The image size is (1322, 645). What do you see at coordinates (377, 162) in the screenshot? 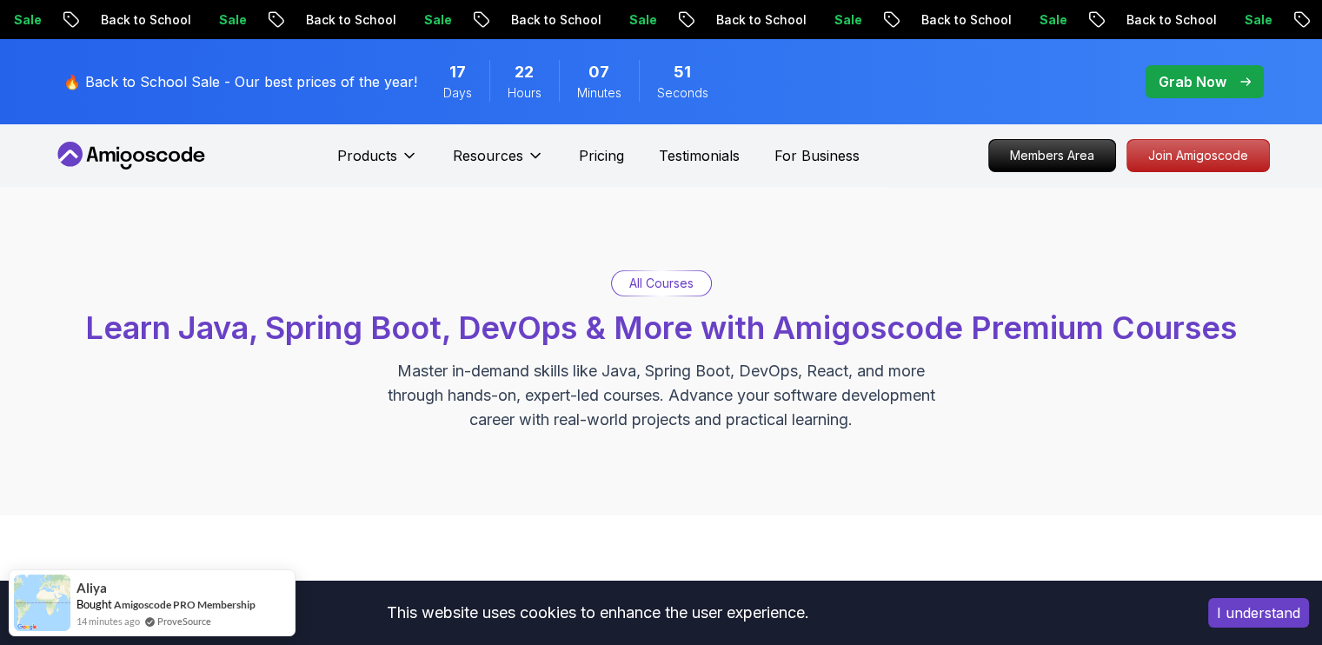
I see `button: Products` at bounding box center [377, 162].